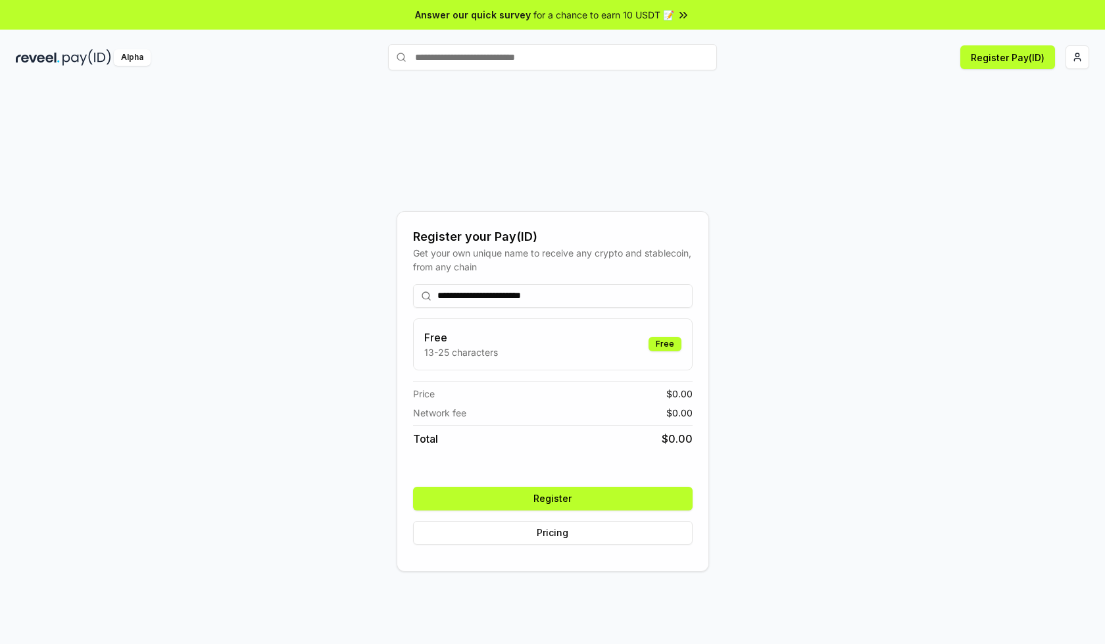  What do you see at coordinates (553, 260) in the screenshot?
I see `div: Get your own unique name to receive any crypto and stablecoin, from any chain` at bounding box center [553, 260].